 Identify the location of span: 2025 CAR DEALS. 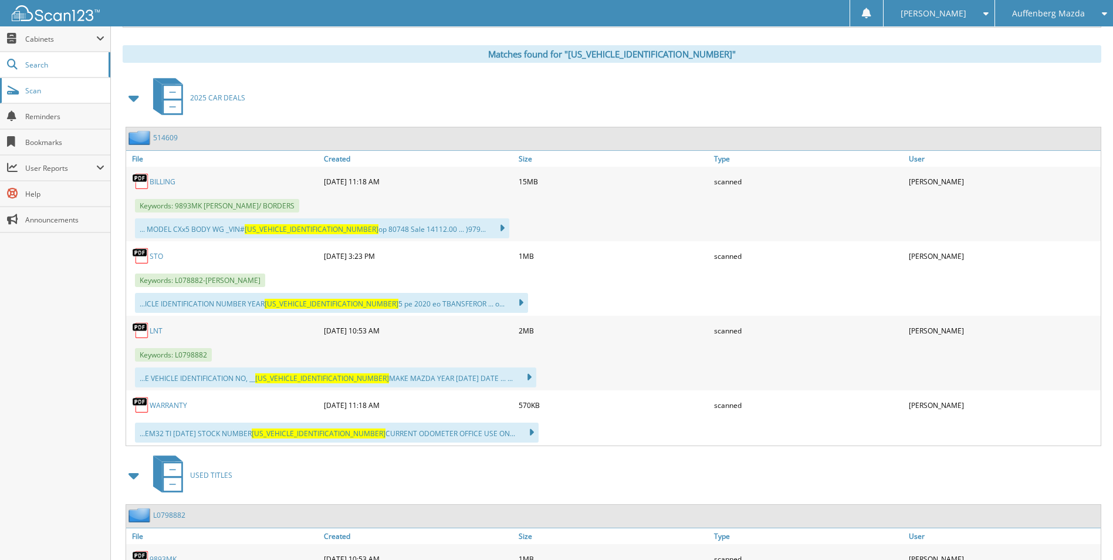
(218, 97).